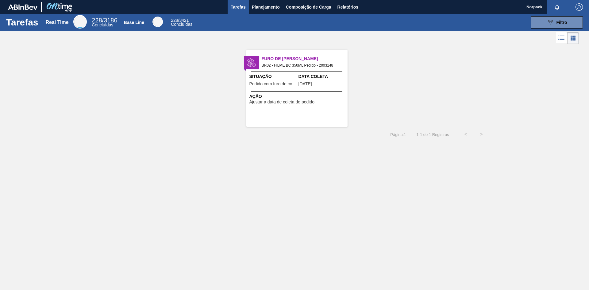  What do you see at coordinates (573, 38) in the screenshot?
I see `div: Visão em Cards` at bounding box center [573, 38].